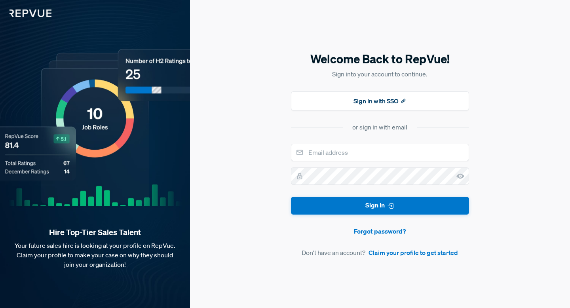 The image size is (570, 308). I want to click on p: Sign into your account to continue., so click(380, 74).